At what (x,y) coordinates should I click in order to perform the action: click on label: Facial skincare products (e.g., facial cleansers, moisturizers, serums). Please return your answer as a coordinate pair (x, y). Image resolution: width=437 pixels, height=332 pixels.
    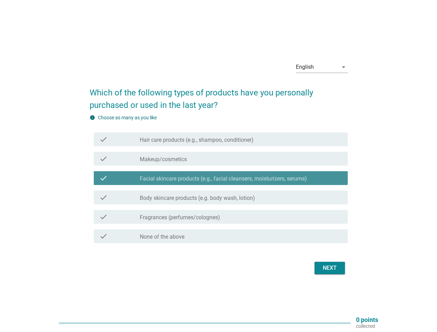
    Looking at the image, I should click on (223, 179).